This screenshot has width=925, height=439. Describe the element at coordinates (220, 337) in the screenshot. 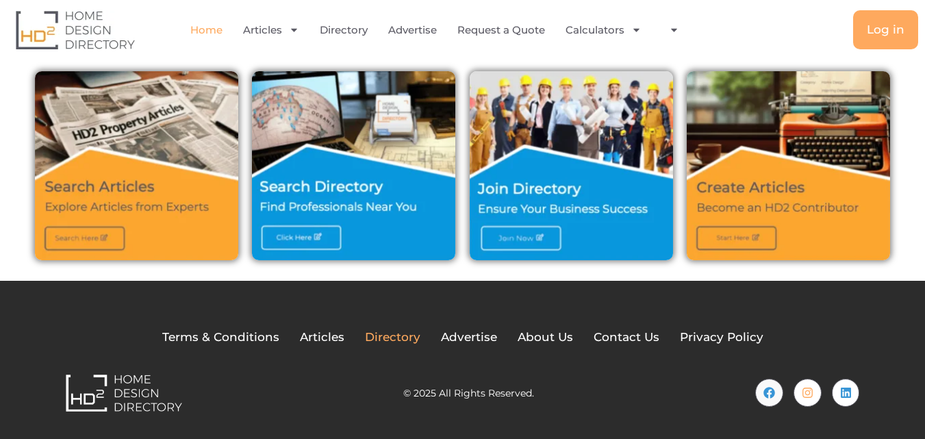

I see `span: Terms & Conditions` at that location.